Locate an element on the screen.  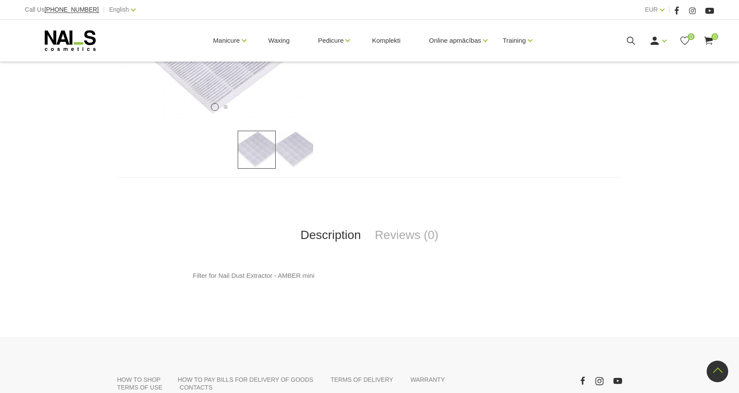
div: Call Us is located at coordinates (62, 9).